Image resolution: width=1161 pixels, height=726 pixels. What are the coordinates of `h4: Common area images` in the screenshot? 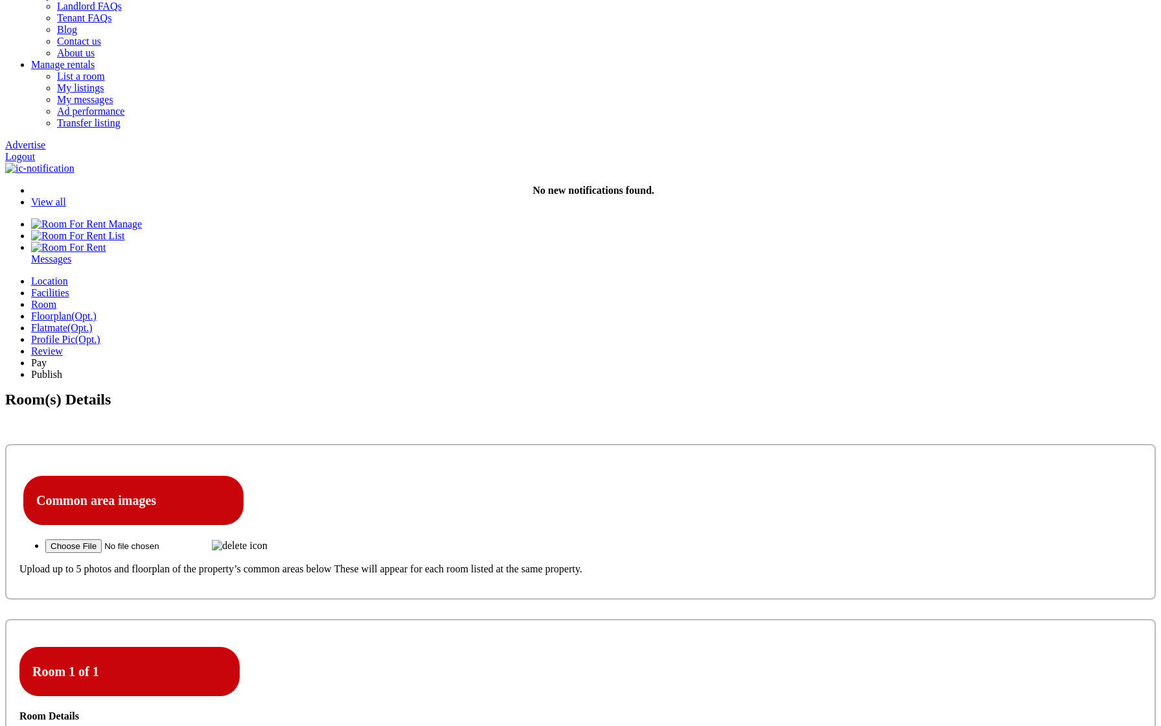 It's located at (133, 500).